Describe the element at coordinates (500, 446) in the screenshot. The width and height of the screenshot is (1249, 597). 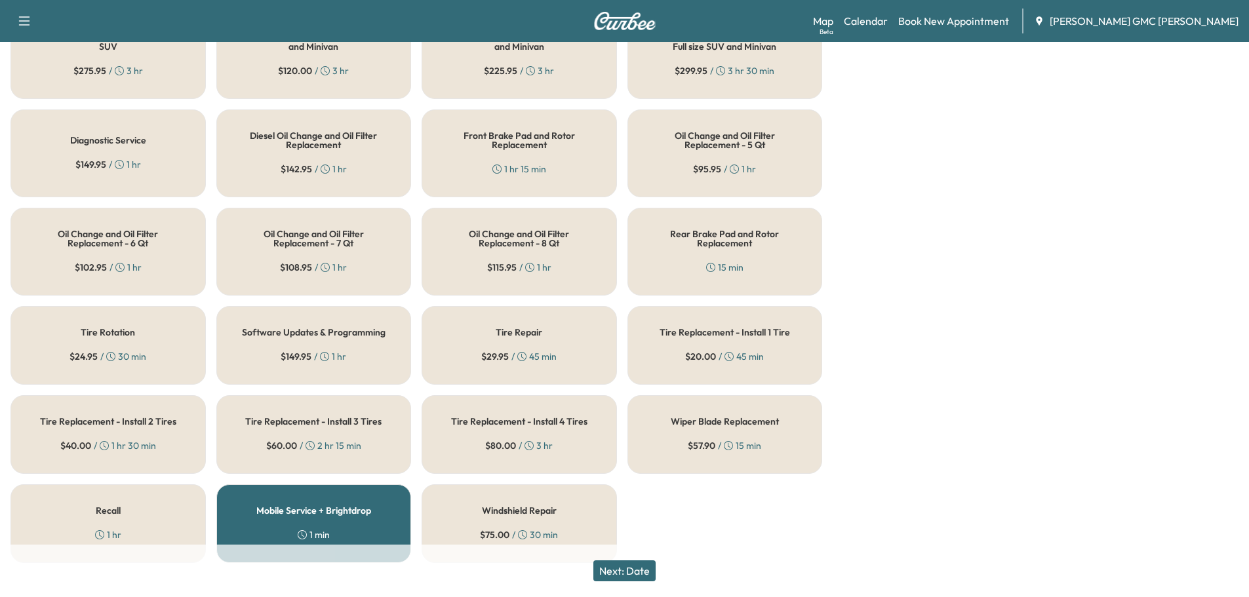
I see `span: $ 80.00` at that location.